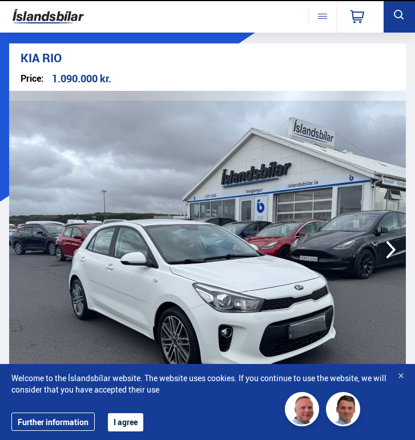 Image resolution: width=415 pixels, height=440 pixels. What do you see at coordinates (30, 58) in the screenshot?
I see `span: Kia` at bounding box center [30, 58].